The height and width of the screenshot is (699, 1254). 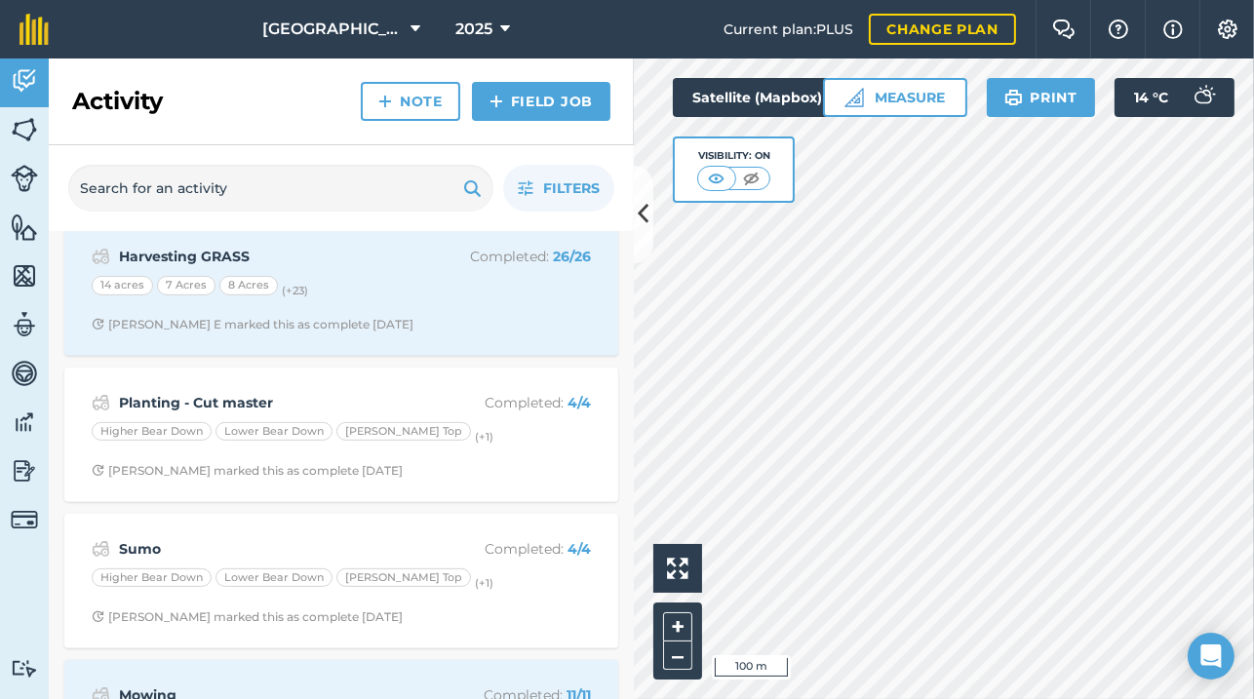 What do you see at coordinates (572, 257) in the screenshot?
I see `strong: 26 / 26` at bounding box center [572, 257].